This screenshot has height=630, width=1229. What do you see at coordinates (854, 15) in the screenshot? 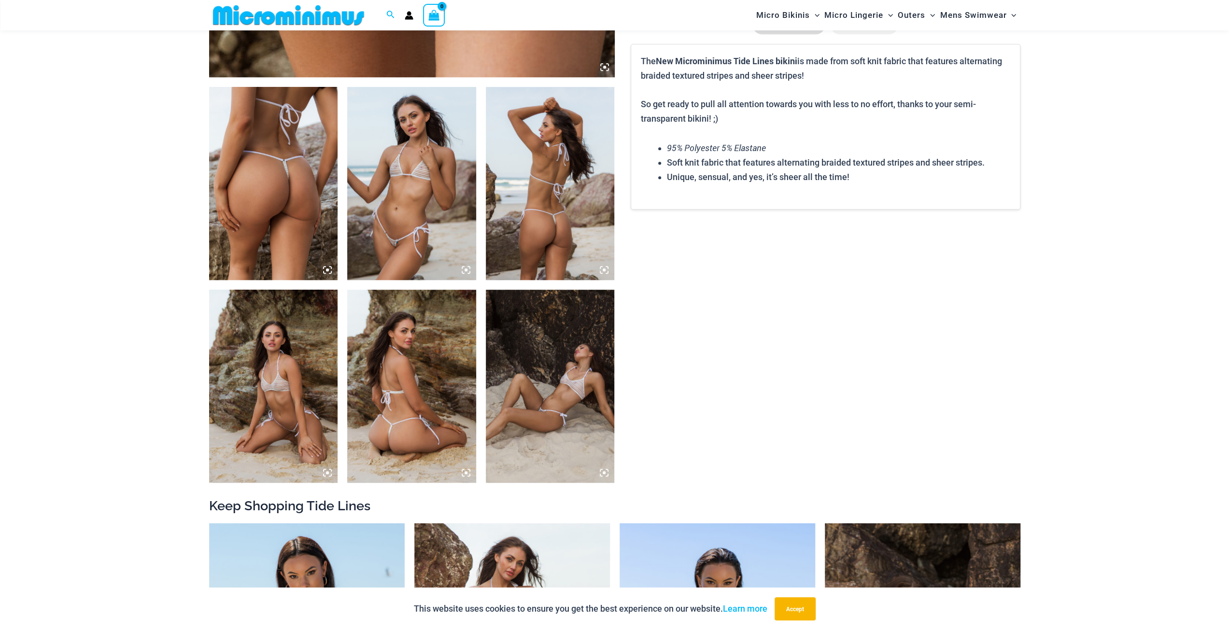
I see `span: Micro Lingerie` at bounding box center [854, 15].